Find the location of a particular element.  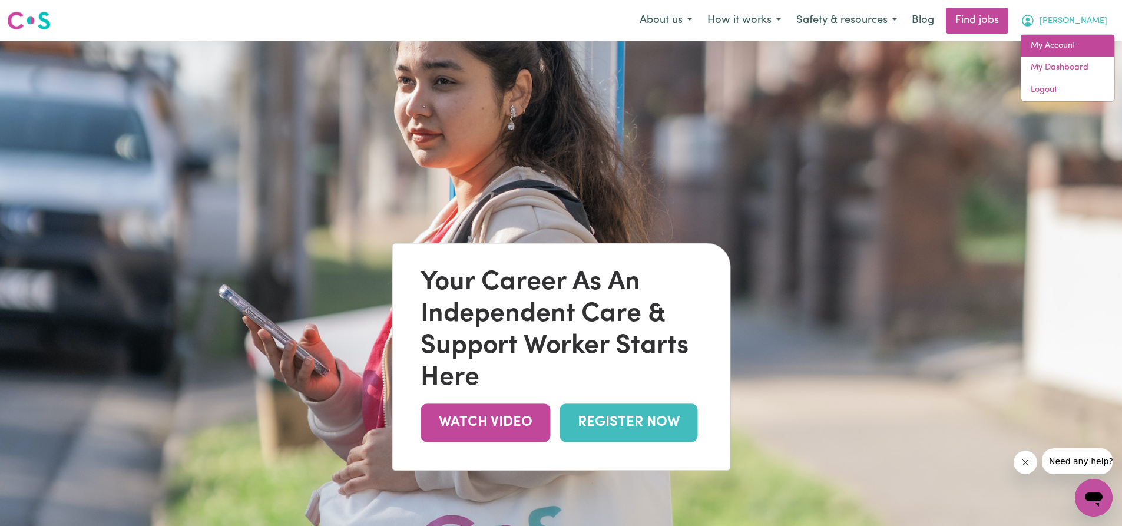

a: Blog is located at coordinates (923, 21).